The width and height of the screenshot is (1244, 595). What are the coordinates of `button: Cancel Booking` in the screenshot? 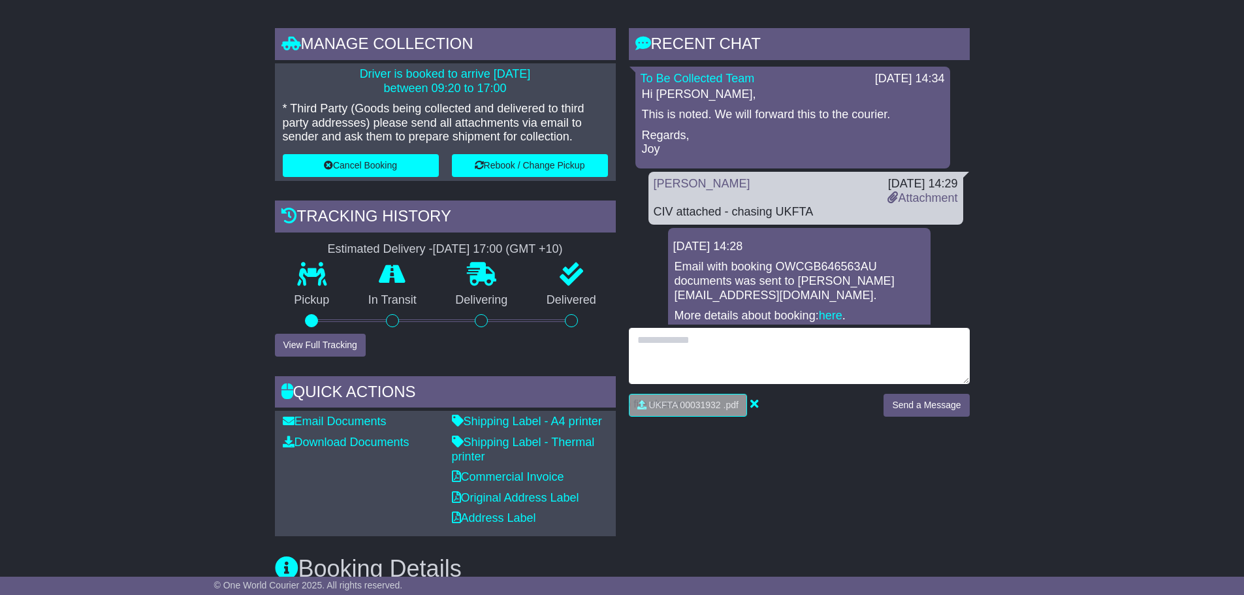 It's located at (360, 165).